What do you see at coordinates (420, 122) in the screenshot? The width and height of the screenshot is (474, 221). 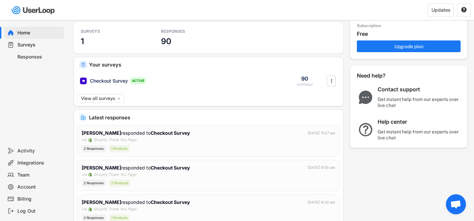 I see `div: Help center` at bounding box center [420, 122].